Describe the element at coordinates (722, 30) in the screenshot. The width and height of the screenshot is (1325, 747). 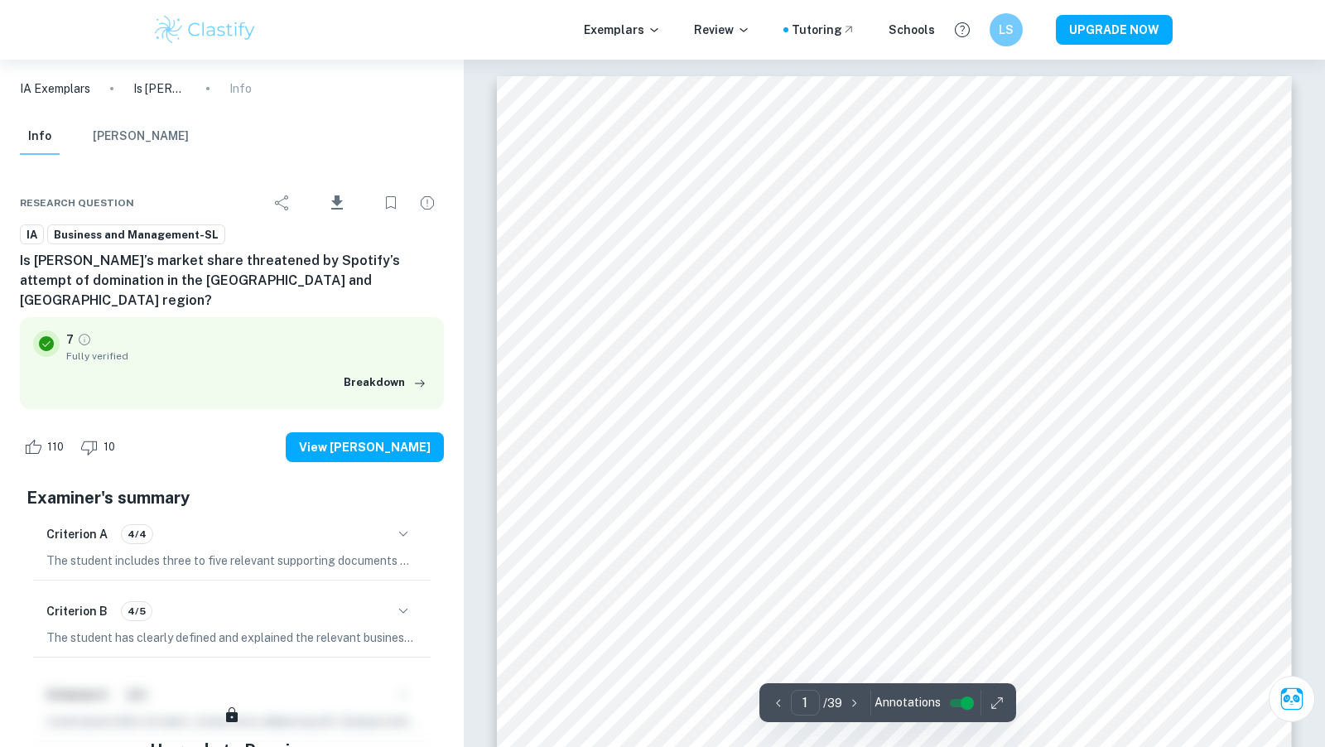
I see `p: Review` at that location.